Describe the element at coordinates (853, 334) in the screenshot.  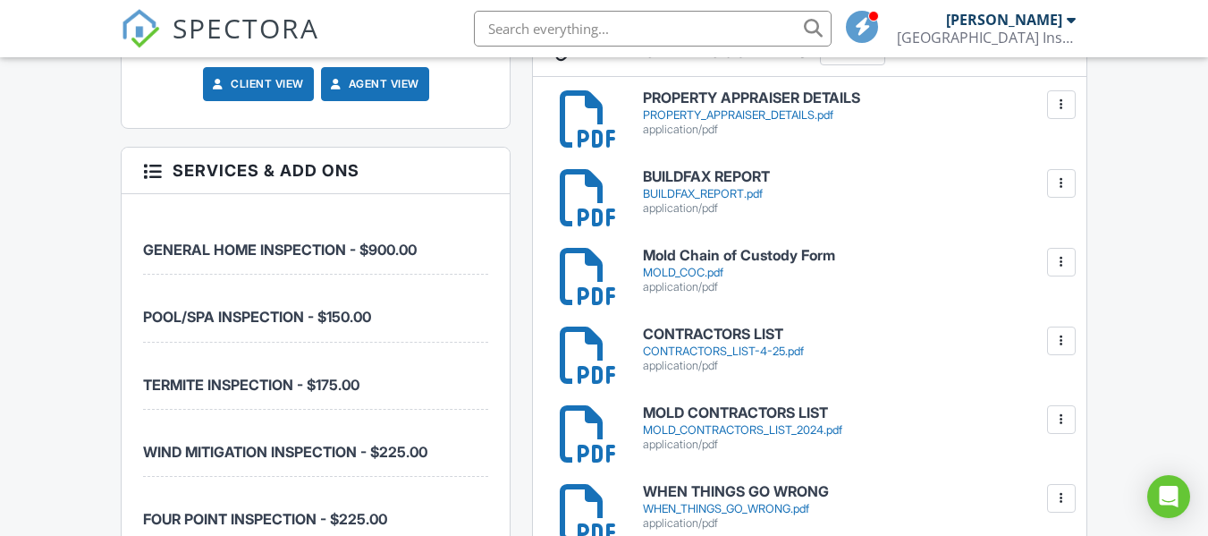
I see `h6: CONTRACTORS LIST` at that location.